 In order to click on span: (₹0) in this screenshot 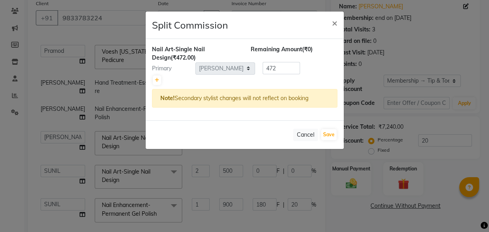, I will do `click(307, 49)`.